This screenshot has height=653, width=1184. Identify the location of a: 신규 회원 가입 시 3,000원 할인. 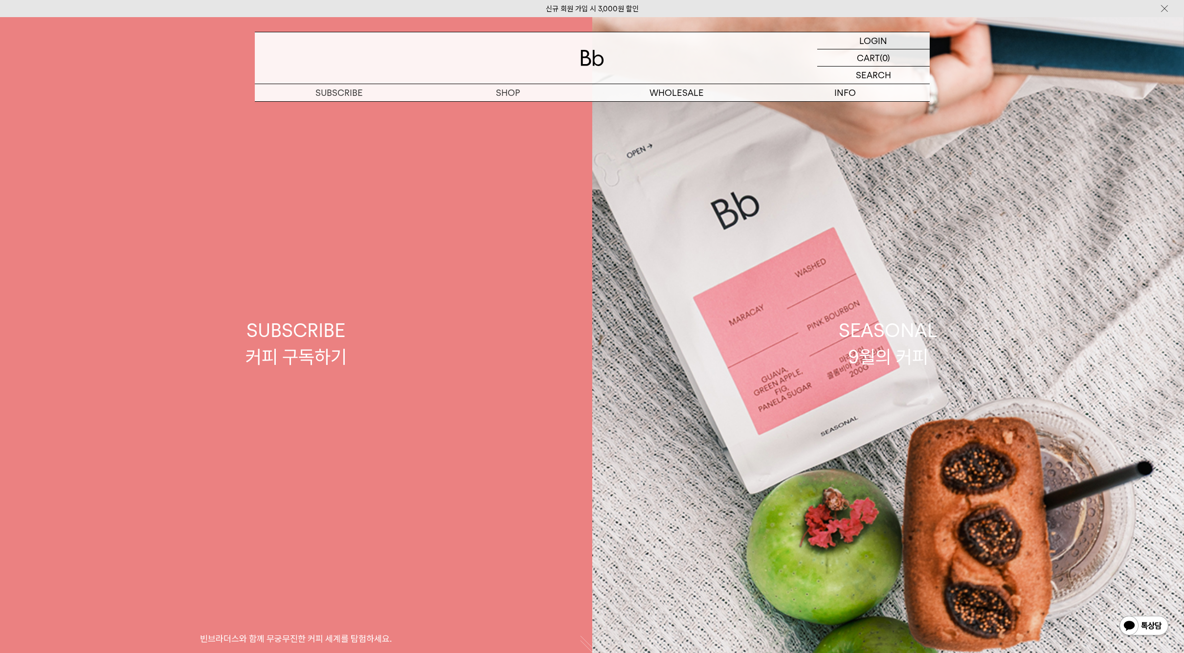
(592, 9).